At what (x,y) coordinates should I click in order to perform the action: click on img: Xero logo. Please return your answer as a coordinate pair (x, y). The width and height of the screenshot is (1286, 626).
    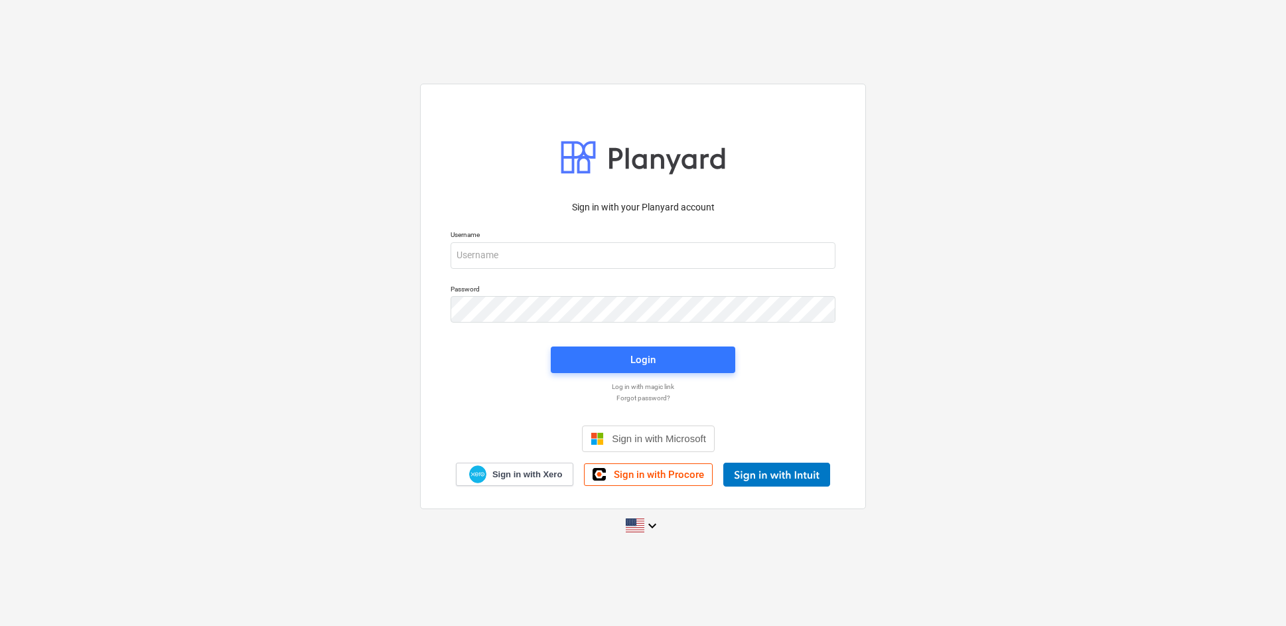
    Looking at the image, I should click on (478, 474).